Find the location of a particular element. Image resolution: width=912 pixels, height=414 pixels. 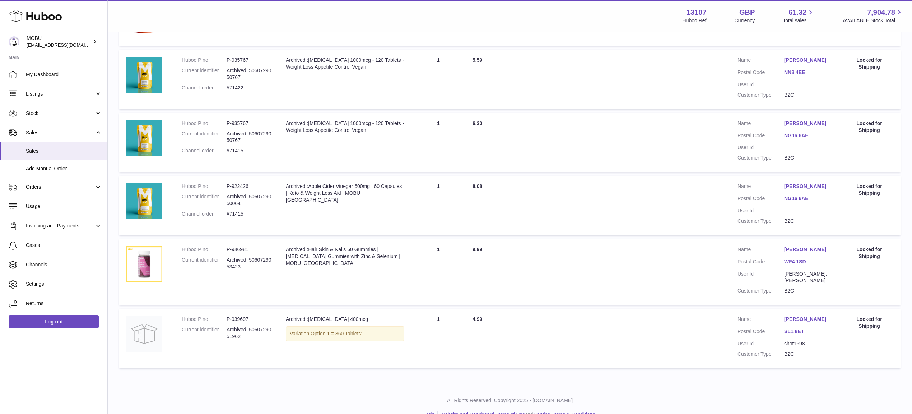

span: Invoicing and Payments is located at coordinates (60, 225).